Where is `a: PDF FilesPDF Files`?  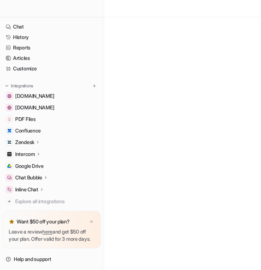
a: PDF FilesPDF Files is located at coordinates (52, 119).